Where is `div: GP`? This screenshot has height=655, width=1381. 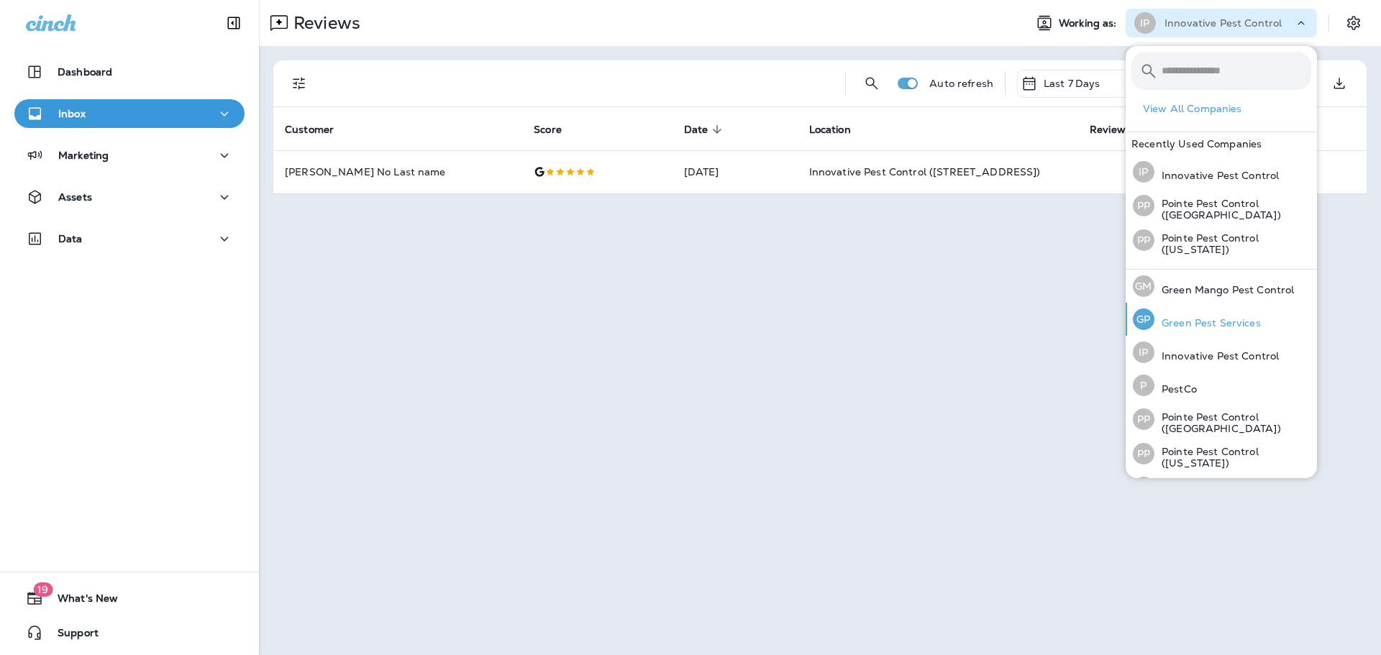
div: GP is located at coordinates (1144, 319).